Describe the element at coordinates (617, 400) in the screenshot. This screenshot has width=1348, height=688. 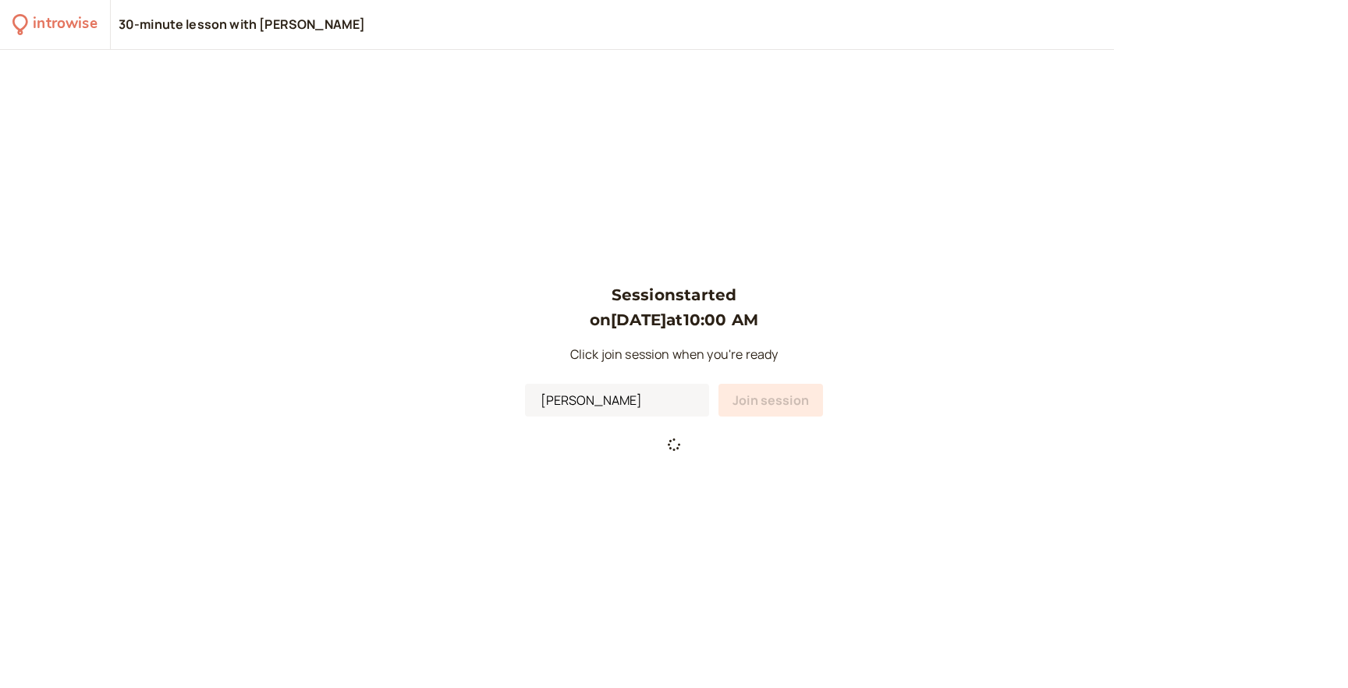
I see `input: Your Name` at that location.